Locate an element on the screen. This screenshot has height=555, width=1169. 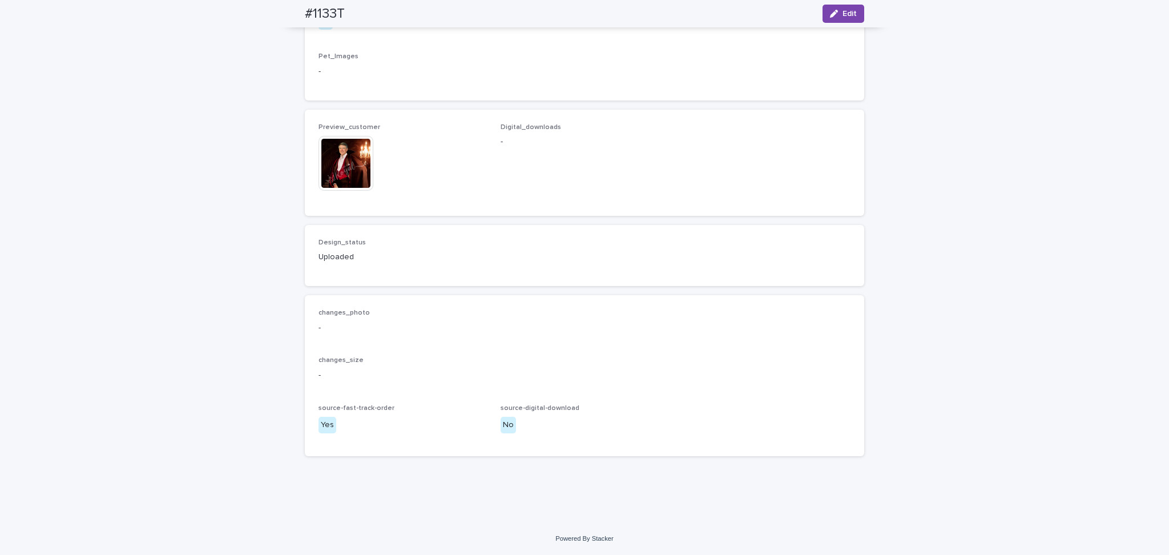
span: changes_photo is located at coordinates (344, 313).